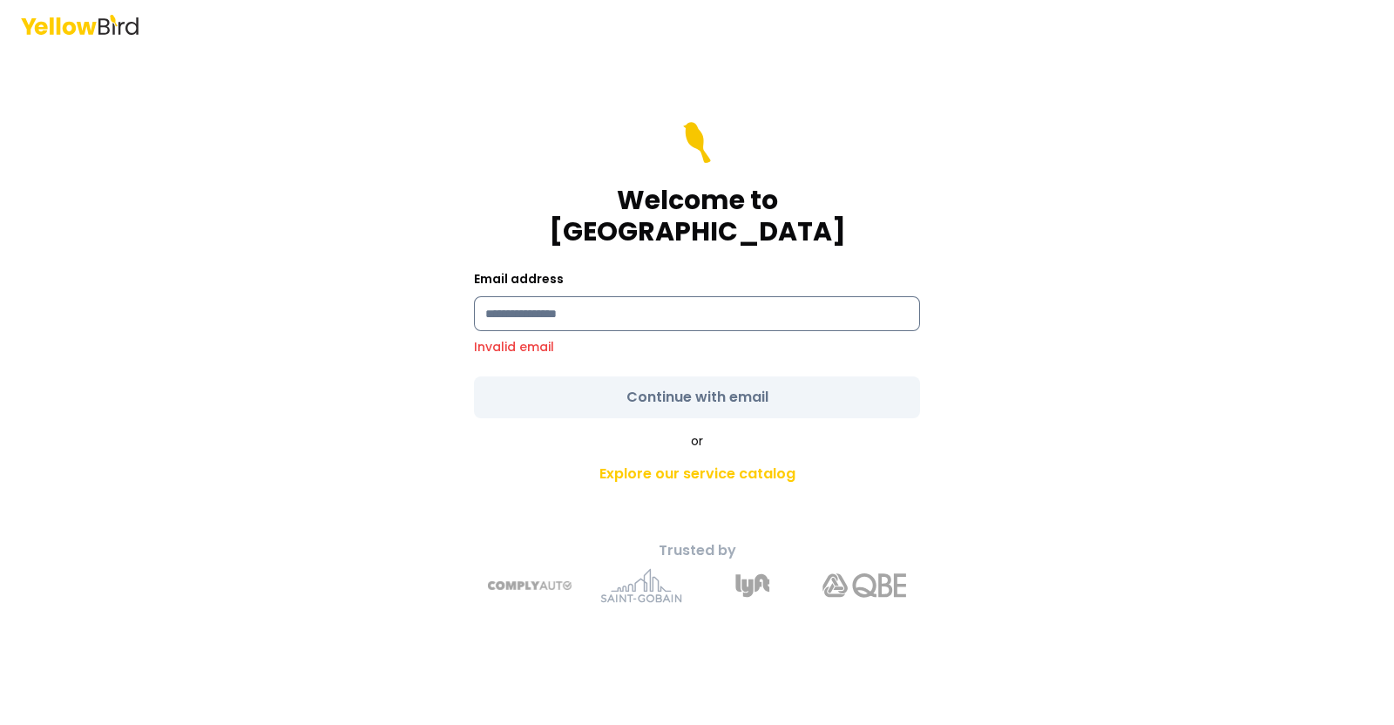 This screenshot has height=725, width=1394. I want to click on span: or, so click(697, 441).